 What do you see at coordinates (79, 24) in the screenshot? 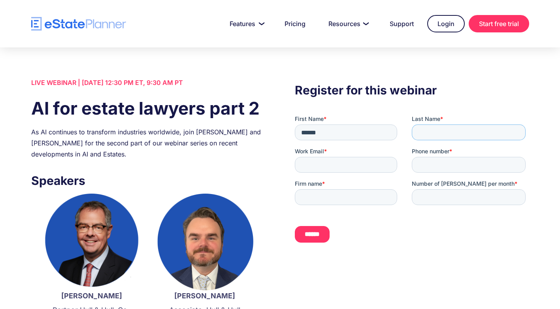
I see `a: home` at bounding box center [79, 24].